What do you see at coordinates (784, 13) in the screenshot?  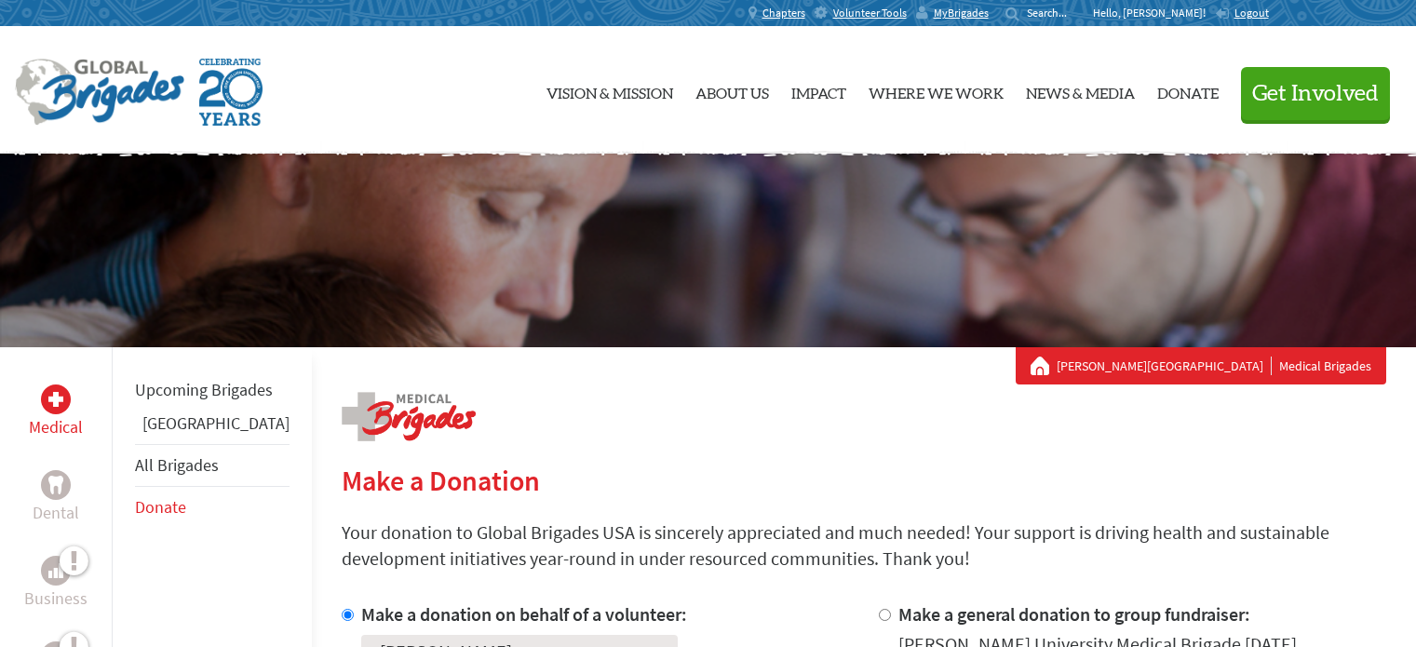 I see `span: Chapters` at bounding box center [784, 13].